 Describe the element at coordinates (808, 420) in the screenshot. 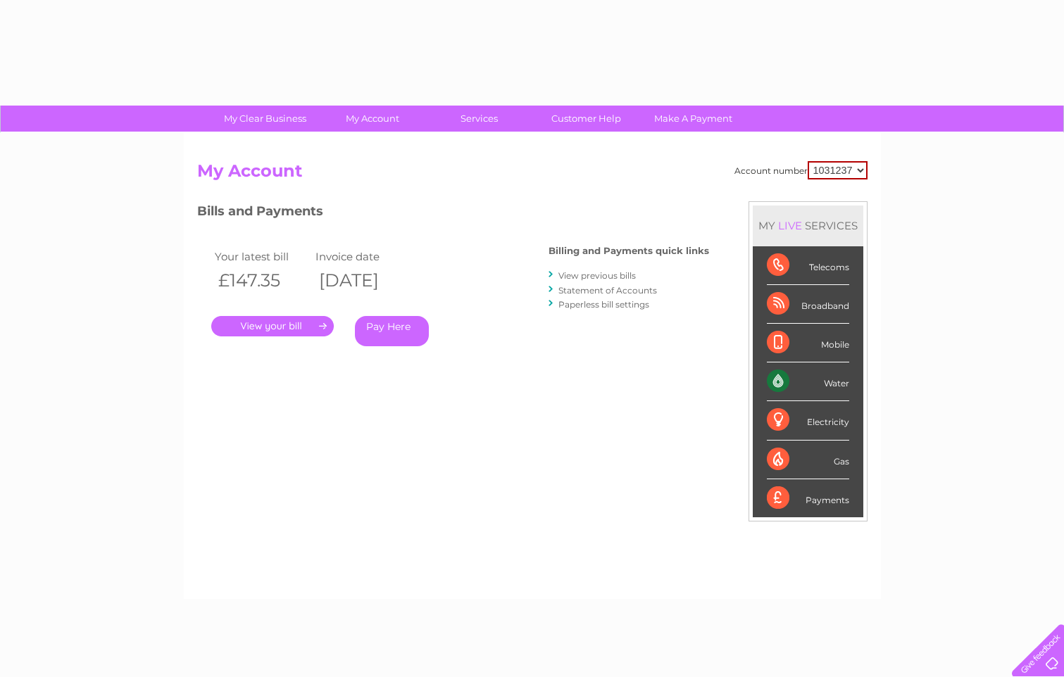

I see `div: Electricity` at that location.